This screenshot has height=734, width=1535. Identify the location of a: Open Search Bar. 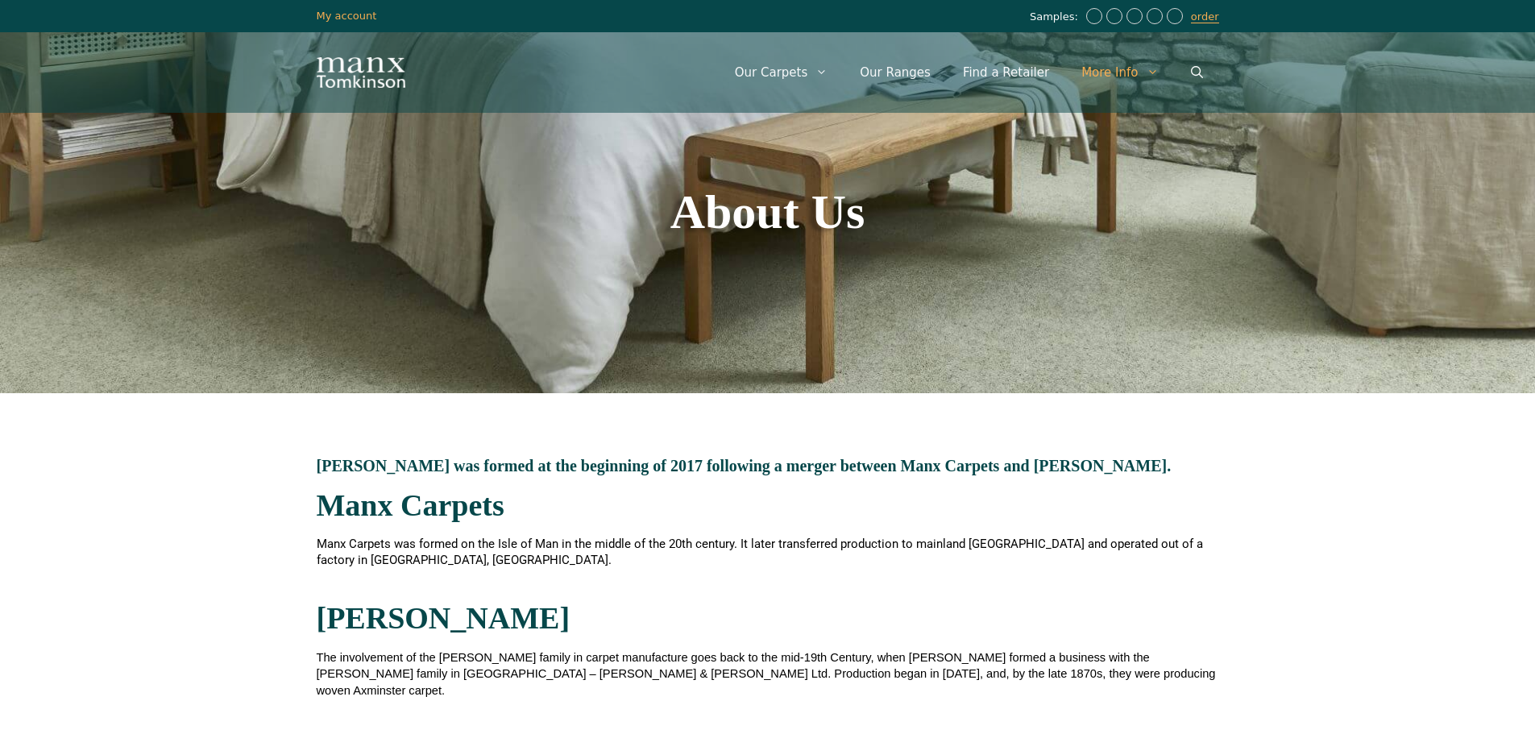
(1197, 73).